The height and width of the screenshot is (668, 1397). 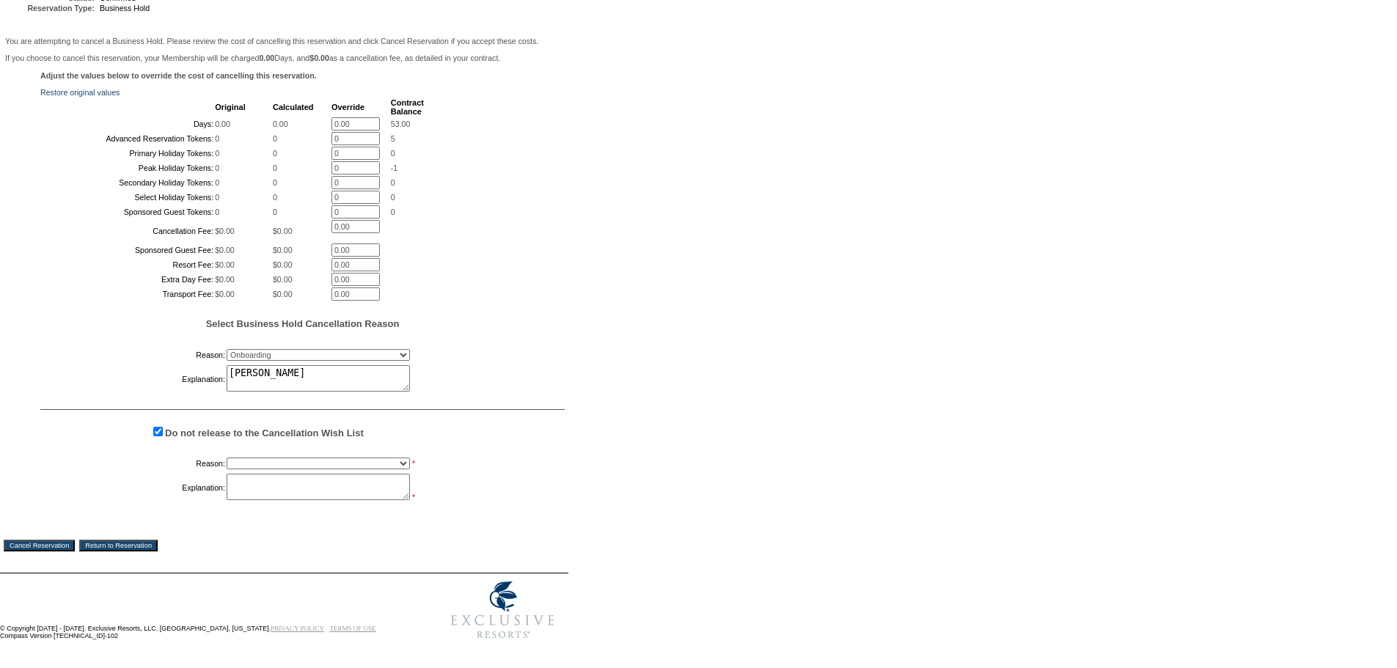 What do you see at coordinates (393, 139) in the screenshot?
I see `span: 5` at bounding box center [393, 139].